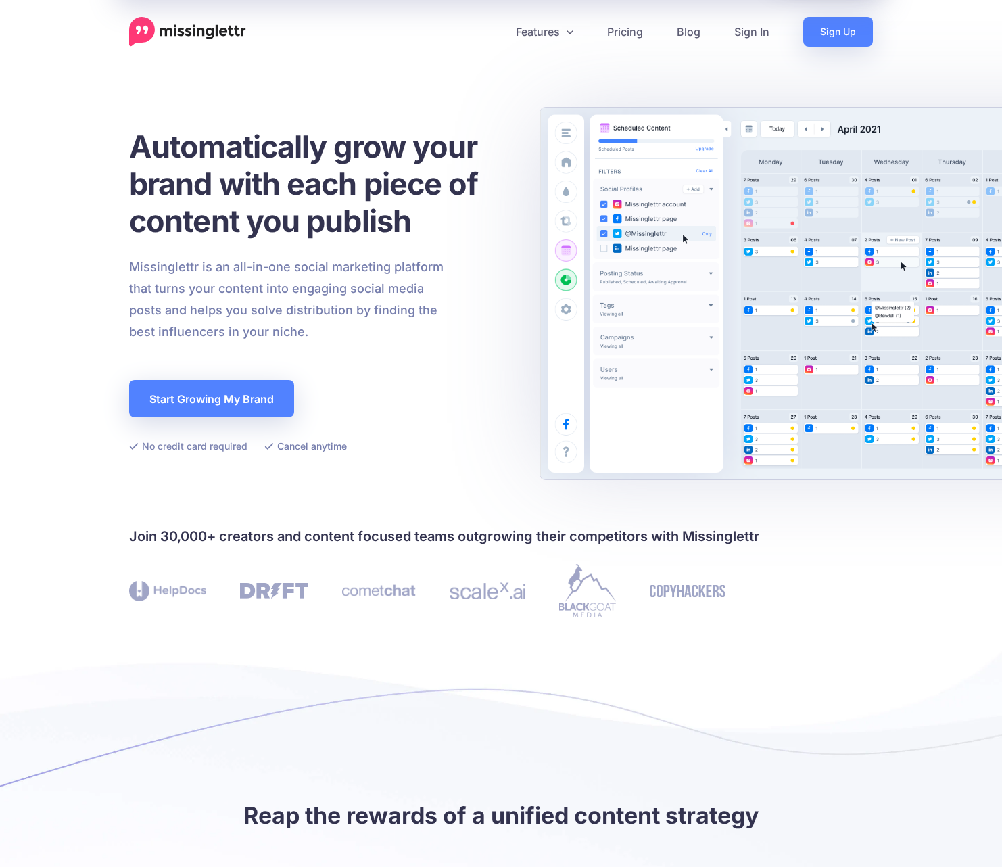 The image size is (1002, 867). Describe the element at coordinates (306, 446) in the screenshot. I see `li: Cancel anytime` at that location.